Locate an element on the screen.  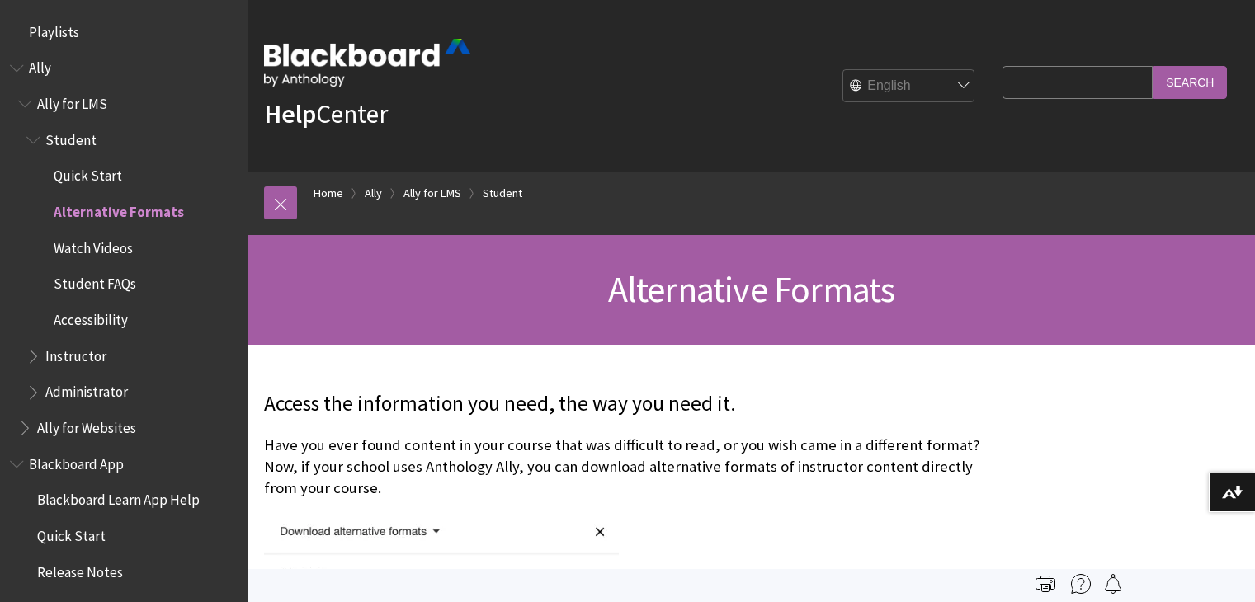
span: Watch Videos is located at coordinates (93, 245).